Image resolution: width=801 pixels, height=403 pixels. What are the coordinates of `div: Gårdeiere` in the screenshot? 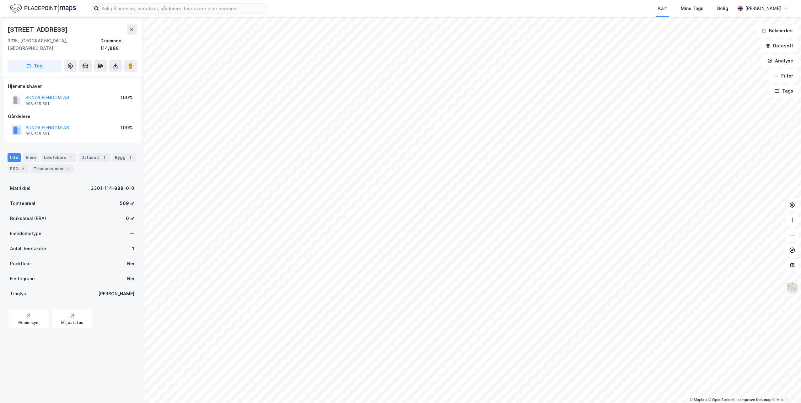 It's located at (72, 116).